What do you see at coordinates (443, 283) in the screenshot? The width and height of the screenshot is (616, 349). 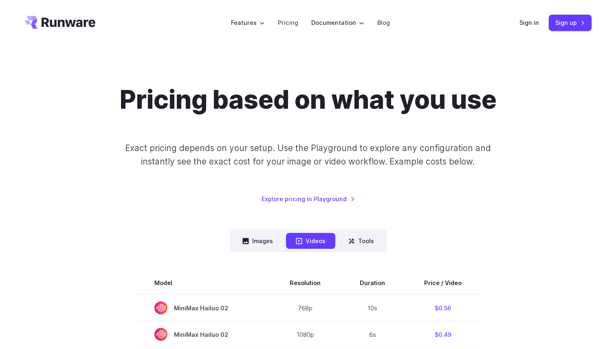 I see `th: Price / Video` at bounding box center [443, 283].